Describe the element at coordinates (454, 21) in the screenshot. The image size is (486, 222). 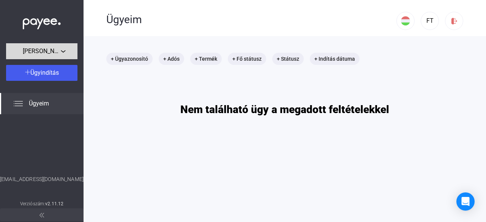
I see `img: logout-red` at that location.